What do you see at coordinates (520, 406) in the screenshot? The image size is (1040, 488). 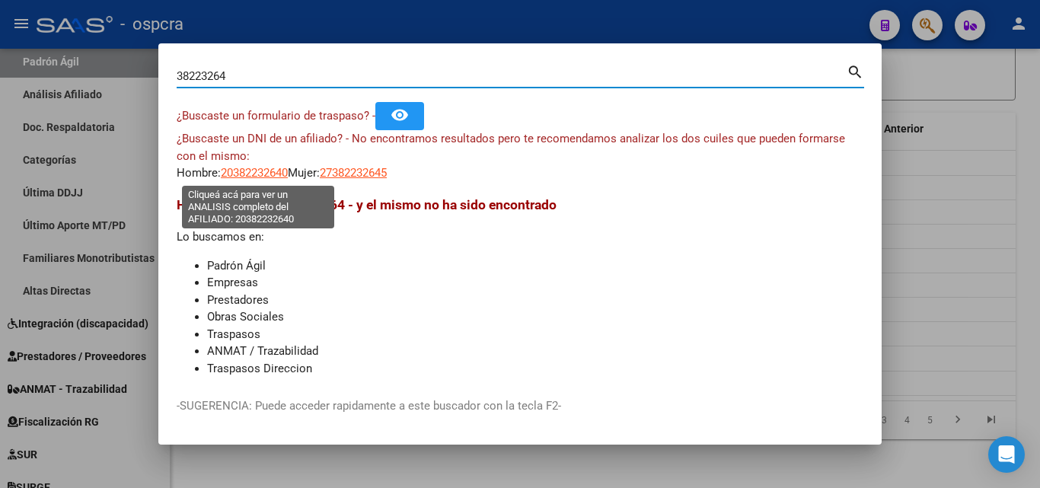 I see `p: -SUGERENCIA: Puede acceder rapidamente a este buscador con la tecla F2-` at bounding box center [520, 406].